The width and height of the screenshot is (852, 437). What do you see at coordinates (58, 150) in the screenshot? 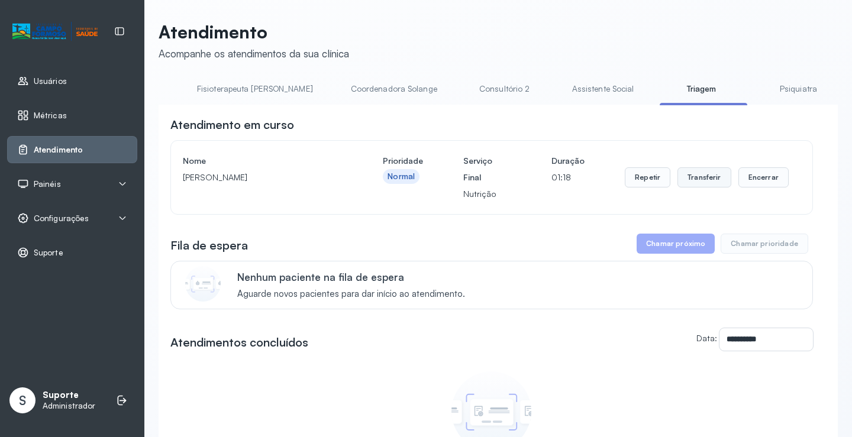
I see `span: Atendimento` at bounding box center [58, 150].